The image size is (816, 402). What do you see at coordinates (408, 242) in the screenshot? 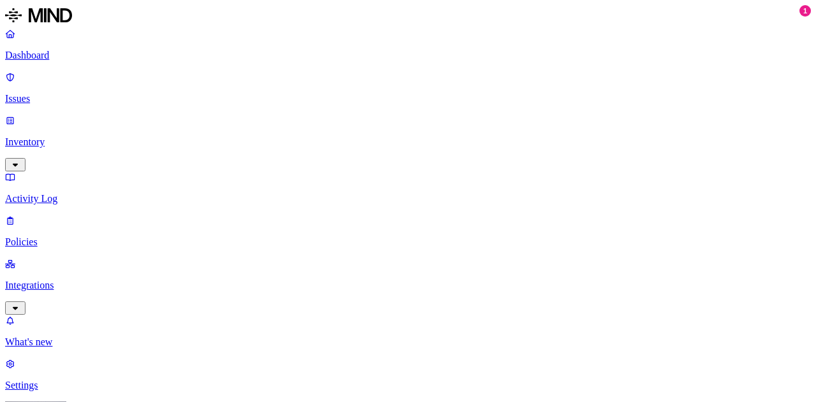
I see `p: Policies` at bounding box center [408, 242].